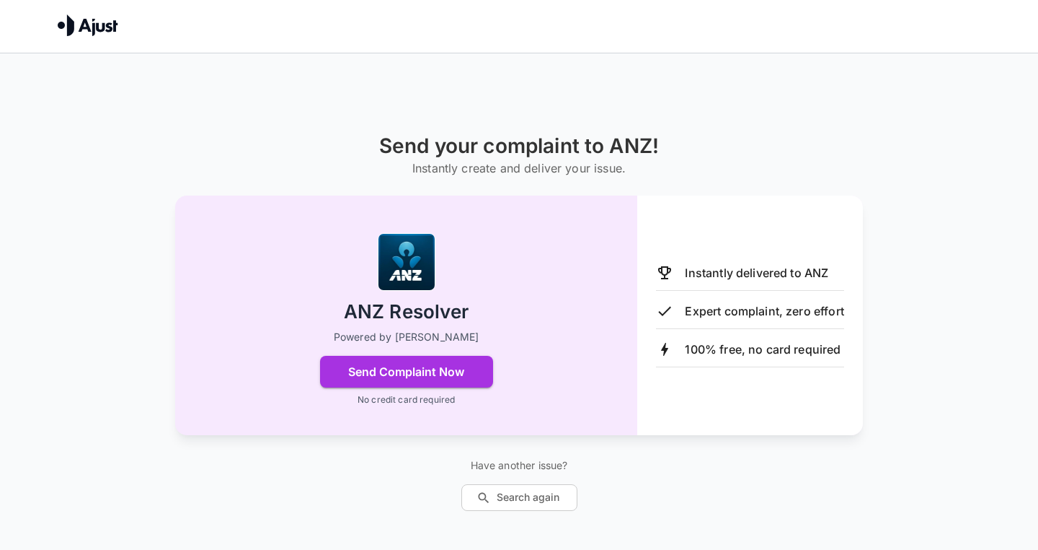 This screenshot has height=550, width=1038. What do you see at coordinates (519, 497) in the screenshot?
I see `button: Search again` at bounding box center [519, 497].